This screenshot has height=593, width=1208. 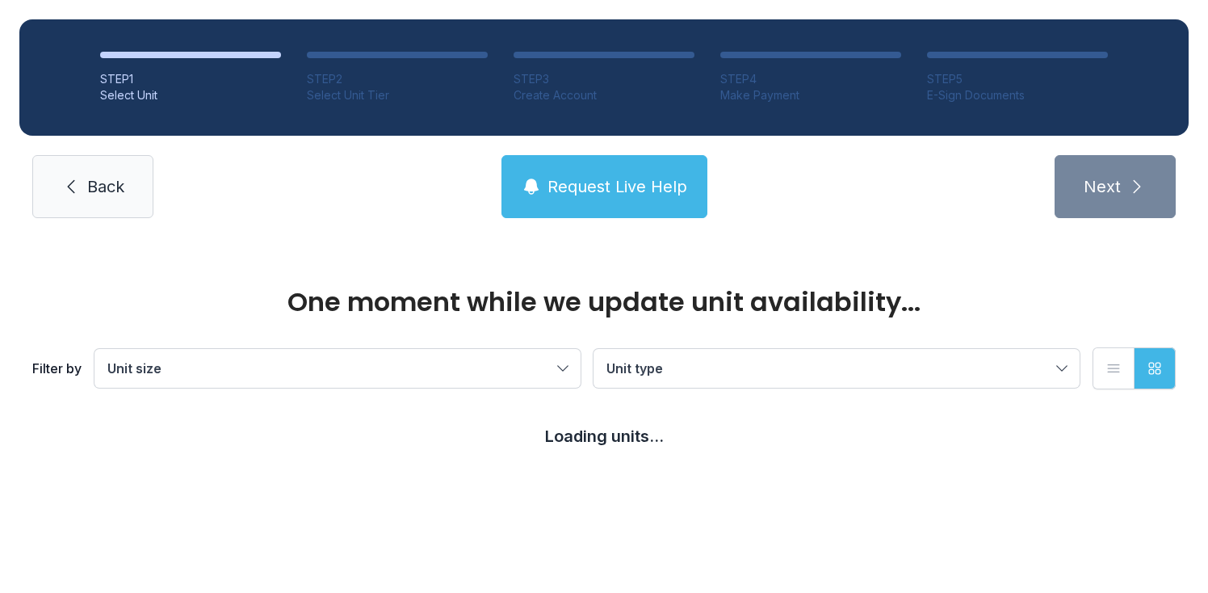 I want to click on div: Select Unit, so click(x=191, y=95).